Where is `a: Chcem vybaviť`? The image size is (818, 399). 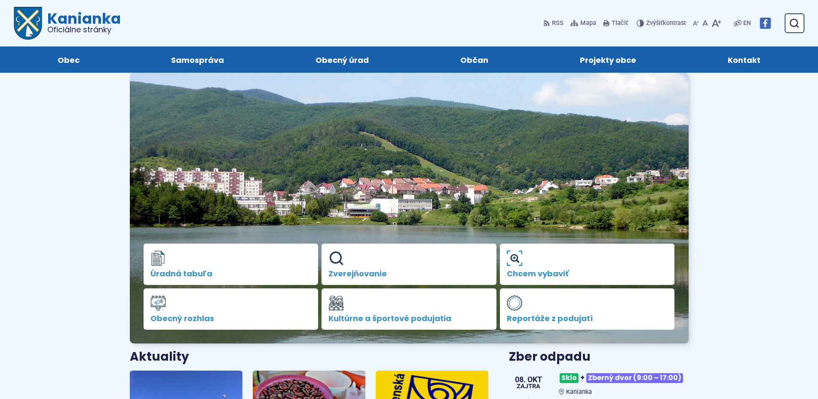
a: Chcem vybaviť is located at coordinates (587, 264).